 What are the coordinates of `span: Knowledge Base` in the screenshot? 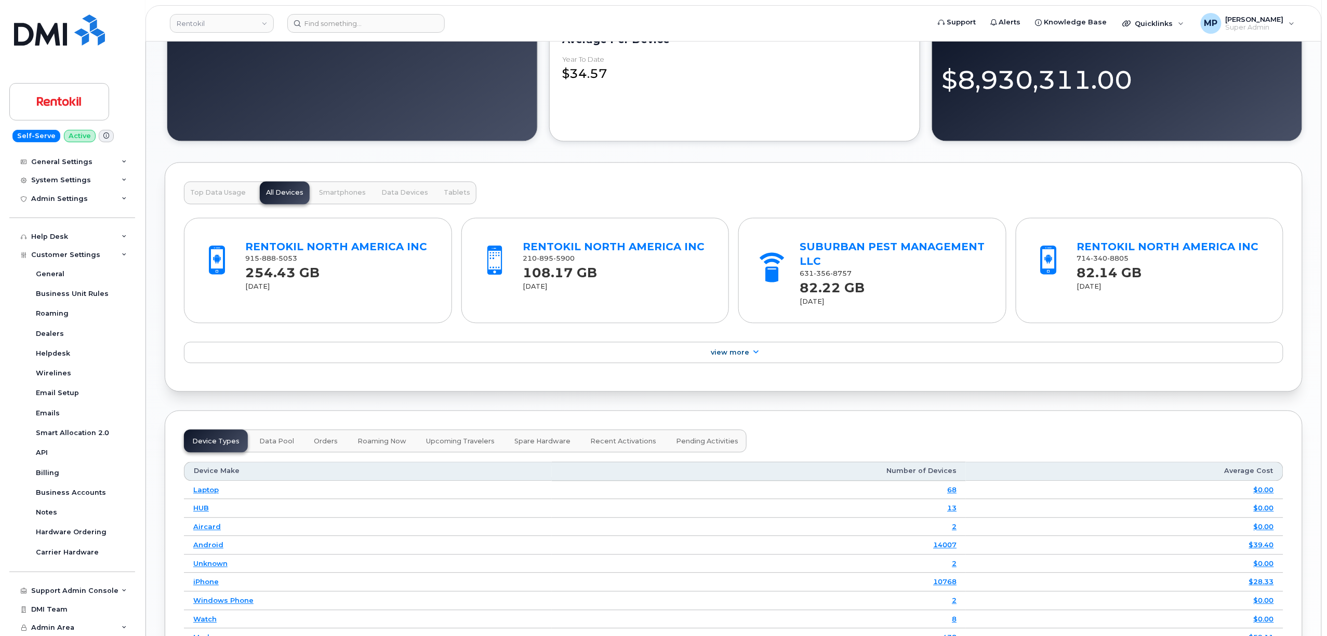 It's located at (1076, 22).